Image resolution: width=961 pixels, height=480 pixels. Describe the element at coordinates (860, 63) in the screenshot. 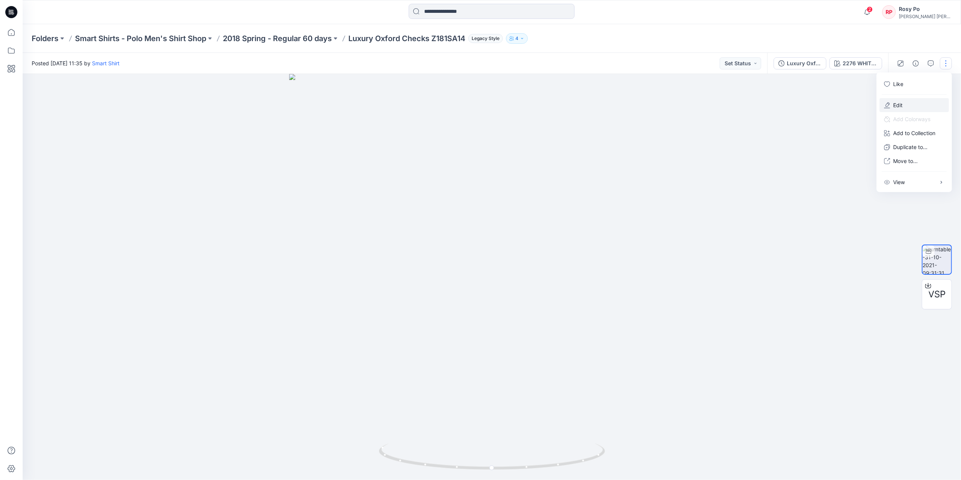

I see `div: 2276 WHITE BLUE` at that location.